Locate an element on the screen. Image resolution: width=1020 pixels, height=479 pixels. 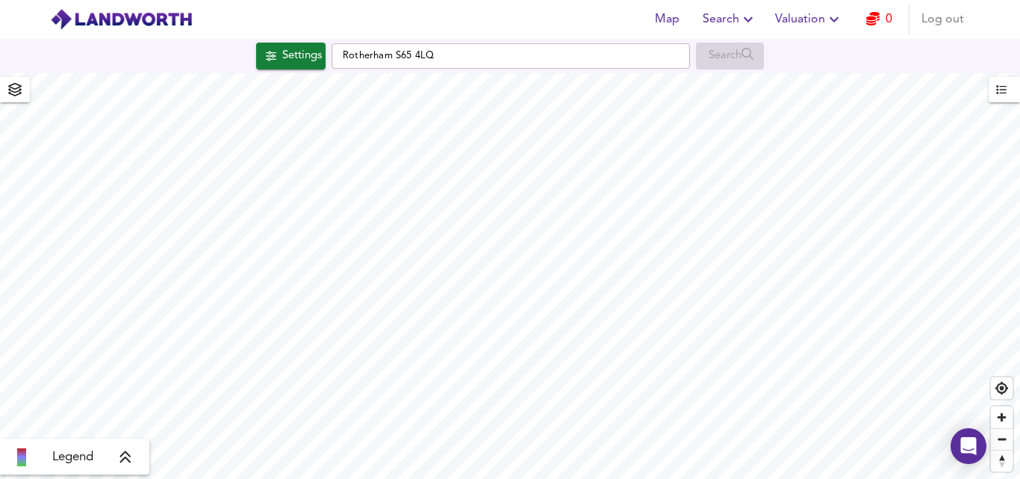
span: Find my location is located at coordinates (1002, 388).